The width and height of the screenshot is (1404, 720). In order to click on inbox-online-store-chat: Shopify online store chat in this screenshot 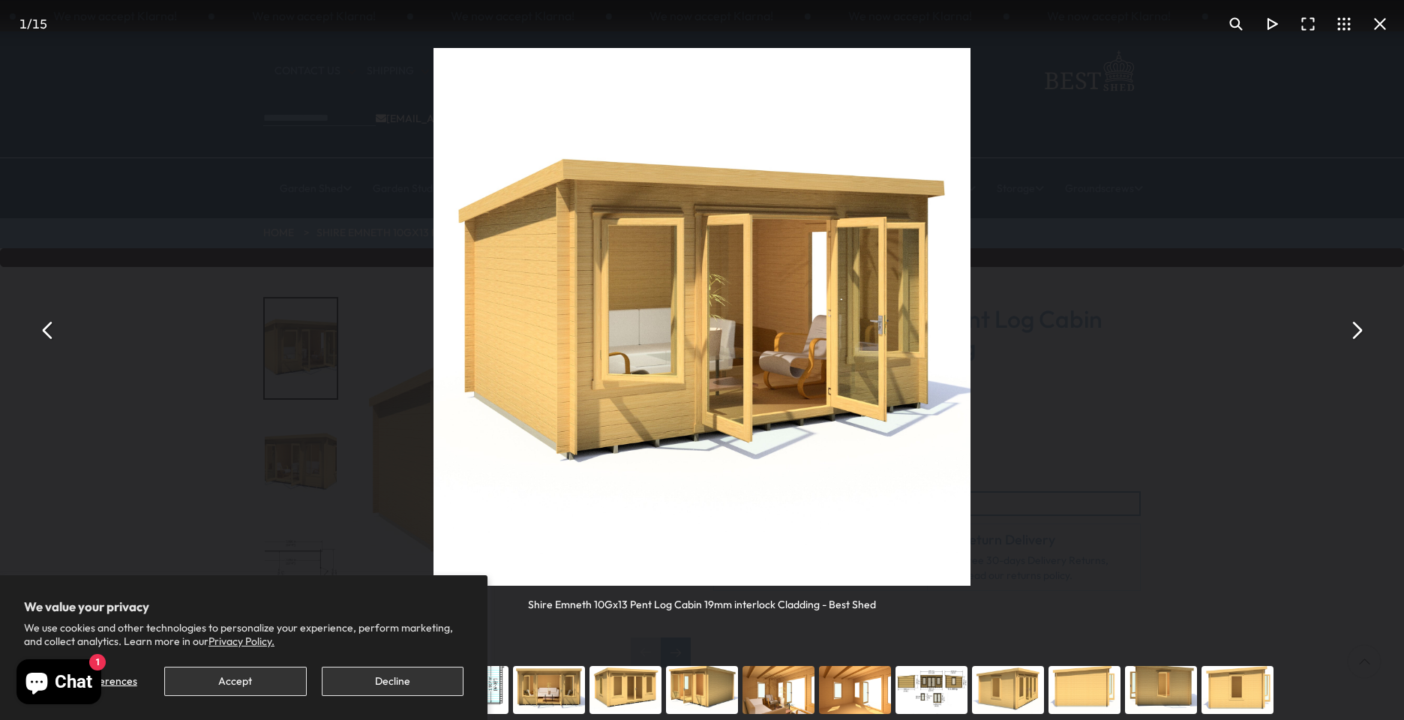, I will do `click(59, 683)`.